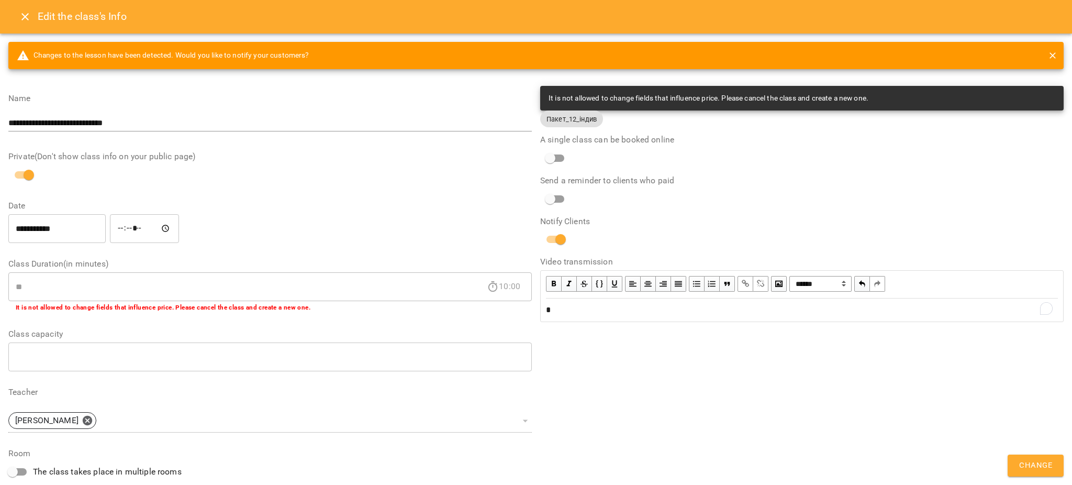  Describe the element at coordinates (678, 284) in the screenshot. I see `button: Align Justify` at that location.